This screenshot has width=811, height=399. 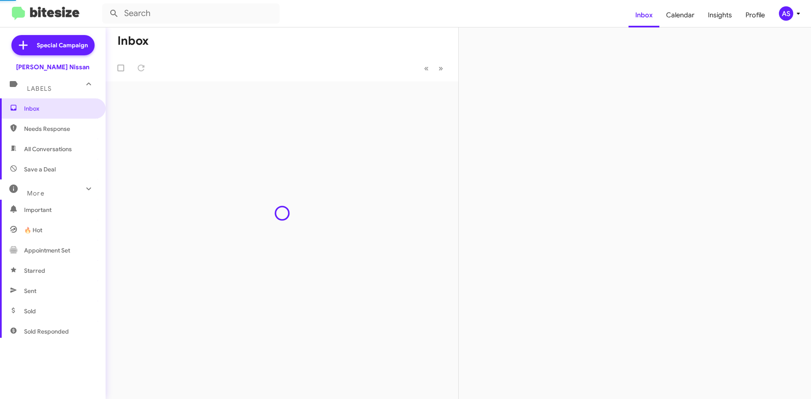 I want to click on h1: Inbox, so click(x=133, y=41).